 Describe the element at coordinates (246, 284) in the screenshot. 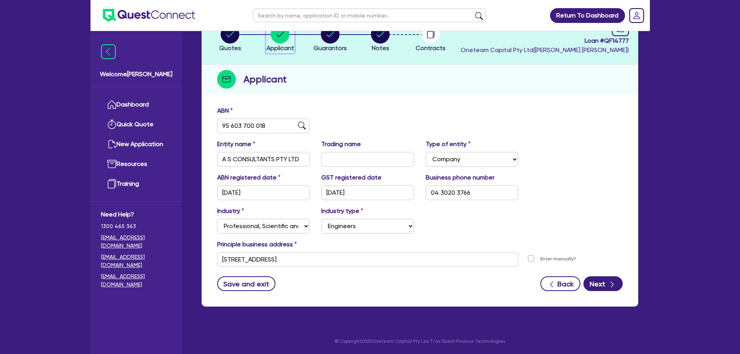

I see `button: Save and exit` at that location.